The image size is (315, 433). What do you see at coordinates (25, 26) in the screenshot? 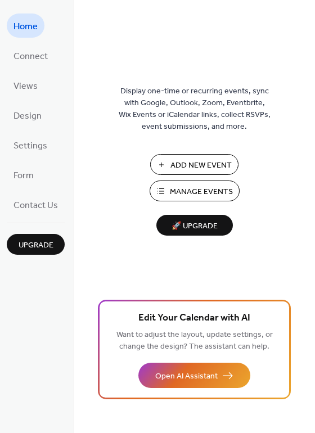
I see `span: Home` at bounding box center [25, 26].